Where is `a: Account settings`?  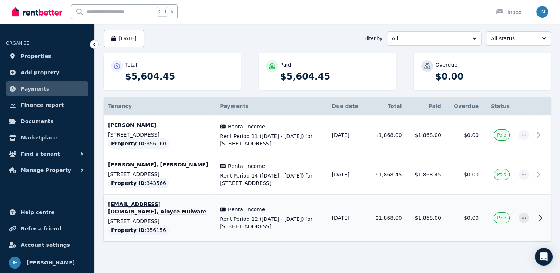 a: Account settings is located at coordinates (47, 245).